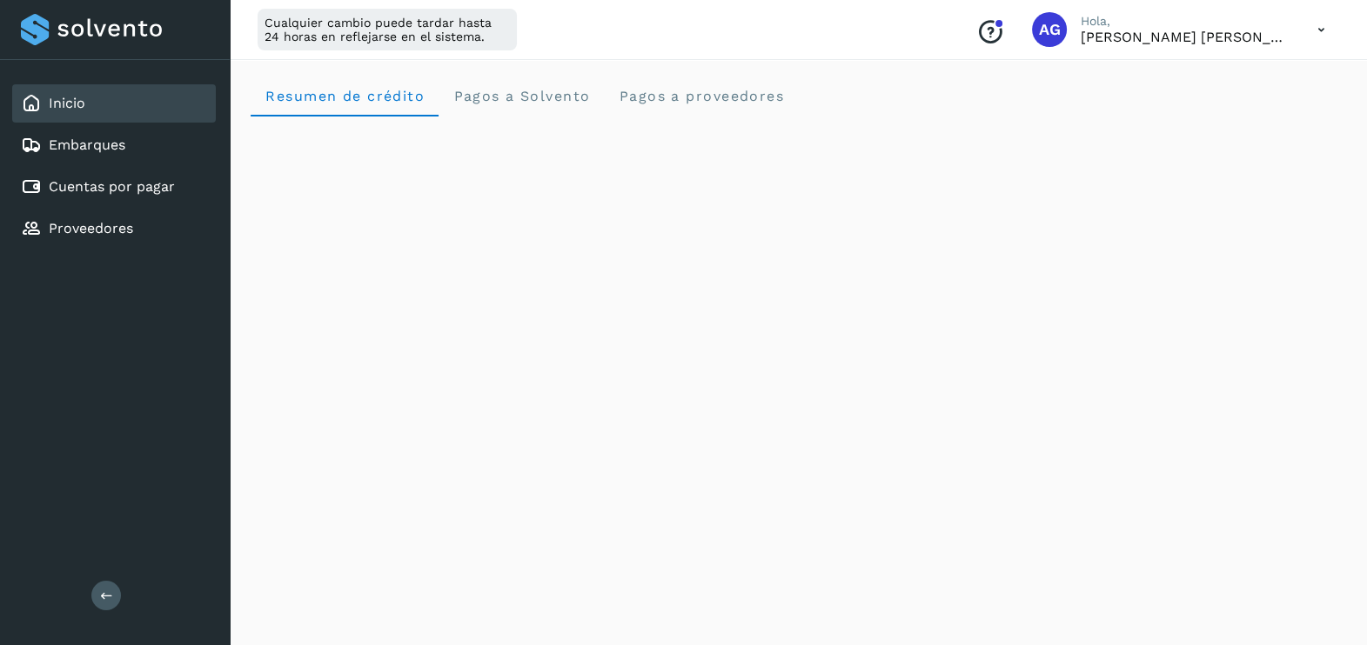  I want to click on a: Embarques, so click(87, 144).